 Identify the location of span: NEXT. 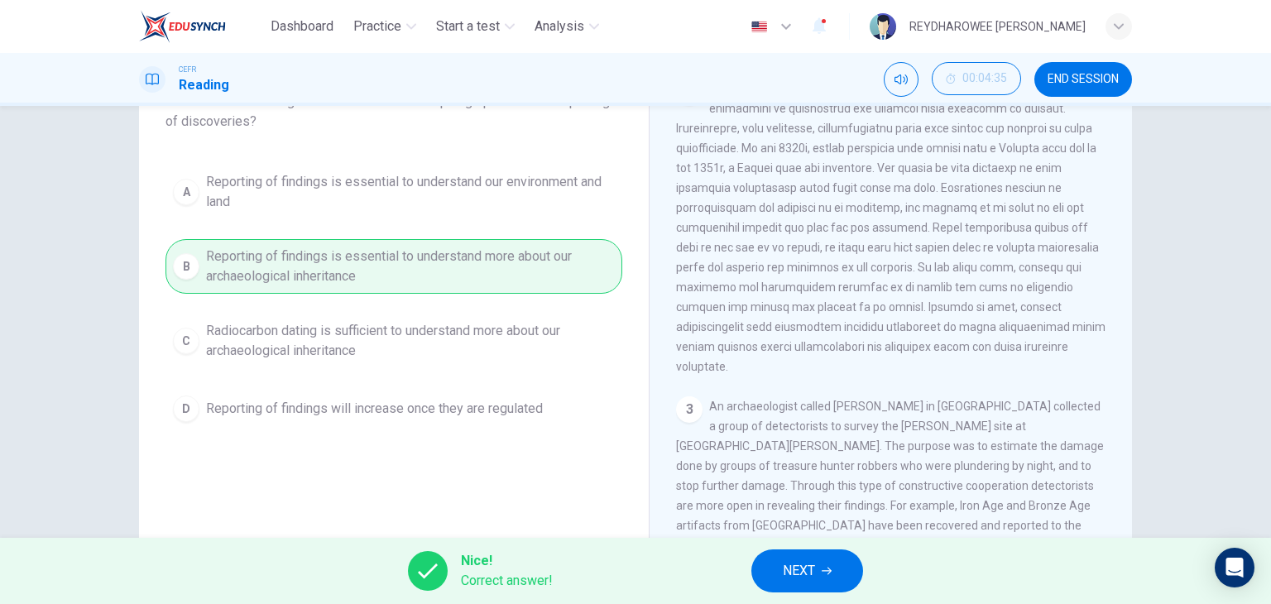
(798, 571).